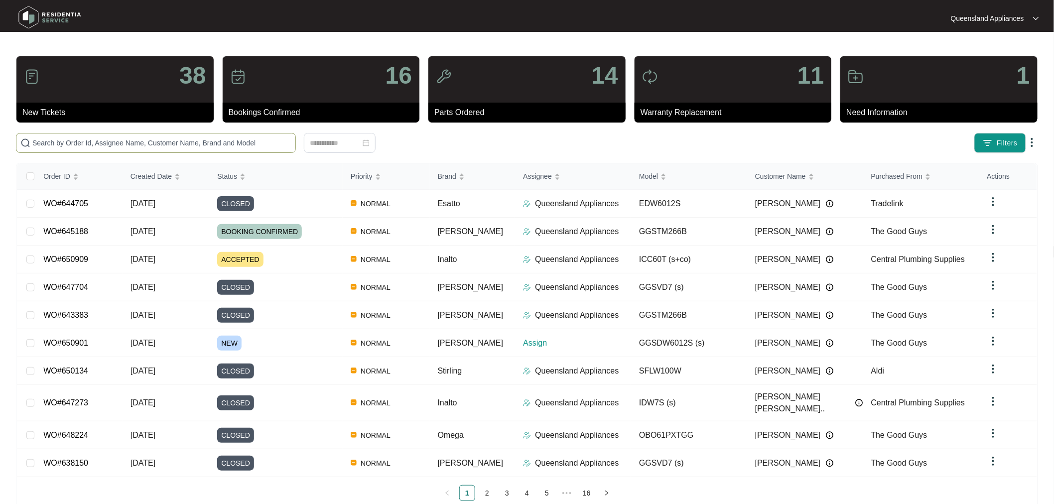  Describe the element at coordinates (573, 176) in the screenshot. I see `th: Assignee` at that location.